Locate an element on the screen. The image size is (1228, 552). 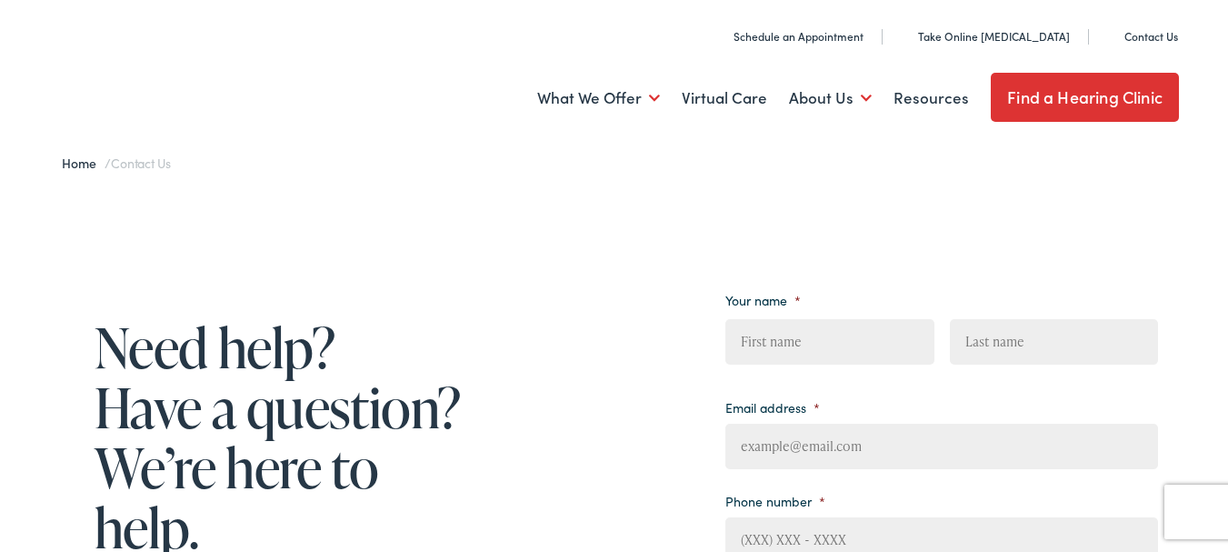
a: Schedule an Appointment is located at coordinates (788, 35).